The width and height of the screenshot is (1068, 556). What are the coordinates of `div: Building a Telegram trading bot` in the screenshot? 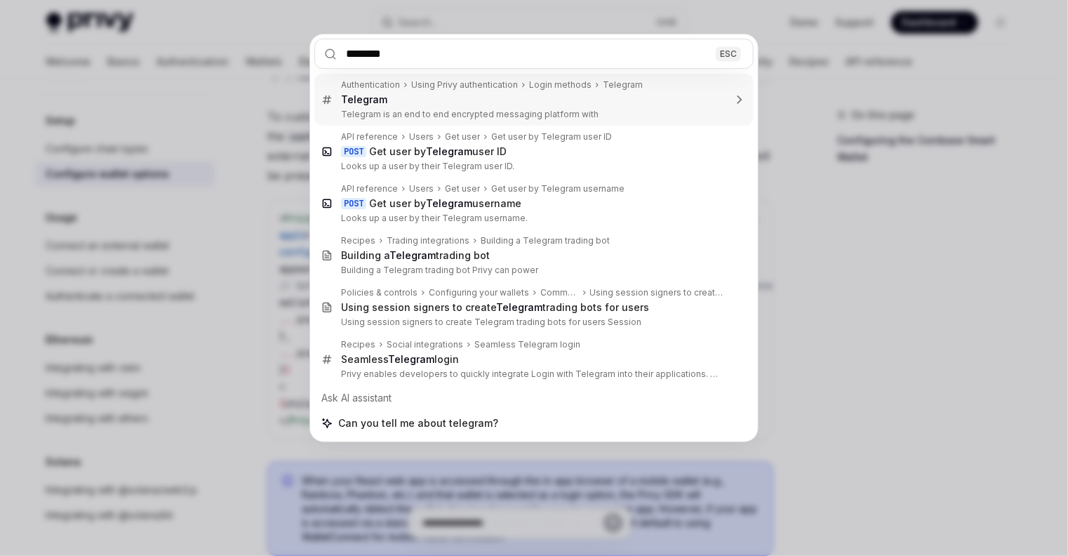 It's located at (545, 241).